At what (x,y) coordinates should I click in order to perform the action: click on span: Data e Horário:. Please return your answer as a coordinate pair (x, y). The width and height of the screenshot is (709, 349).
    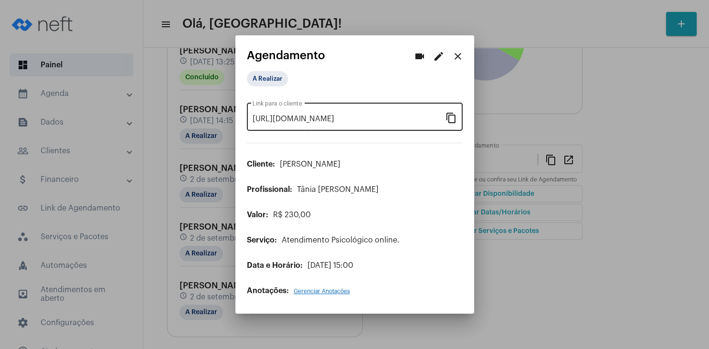
    Looking at the image, I should click on (274, 265).